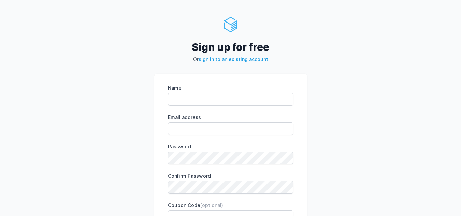  I want to click on h2: Sign up for free, so click(231, 47).